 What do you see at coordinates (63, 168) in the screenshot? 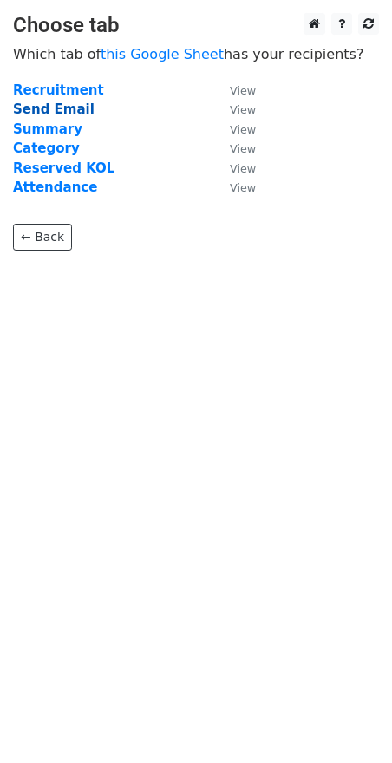
I see `strong: Reserved KOL` at bounding box center [63, 168].